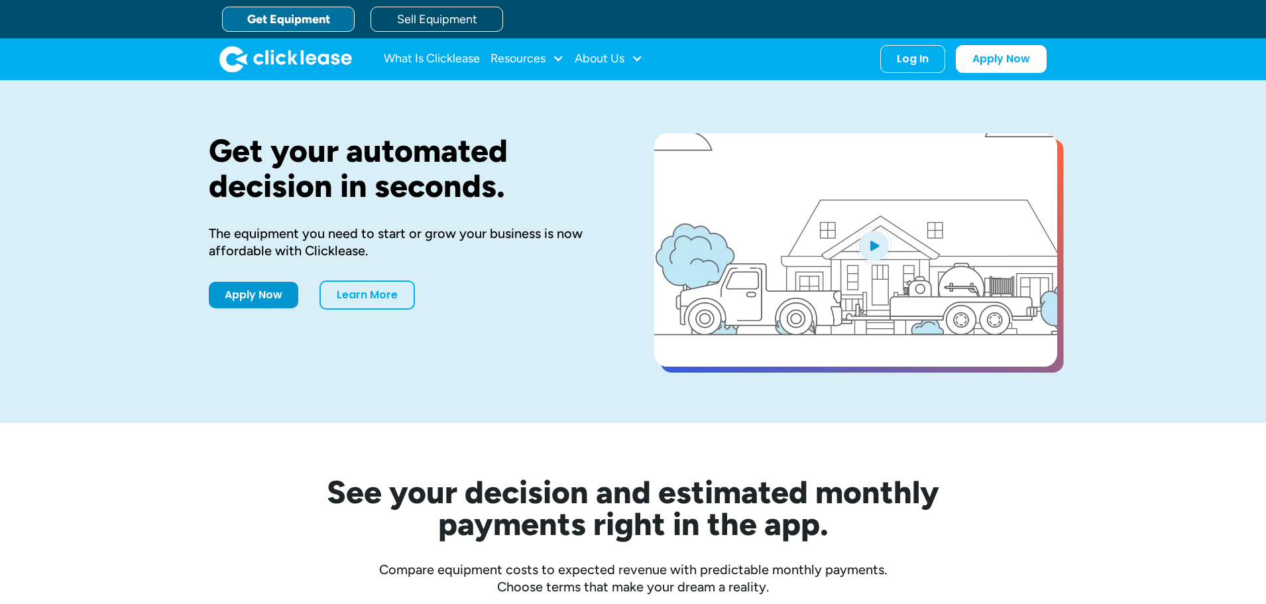  What do you see at coordinates (437, 19) in the screenshot?
I see `a: Sell Equipment` at bounding box center [437, 19].